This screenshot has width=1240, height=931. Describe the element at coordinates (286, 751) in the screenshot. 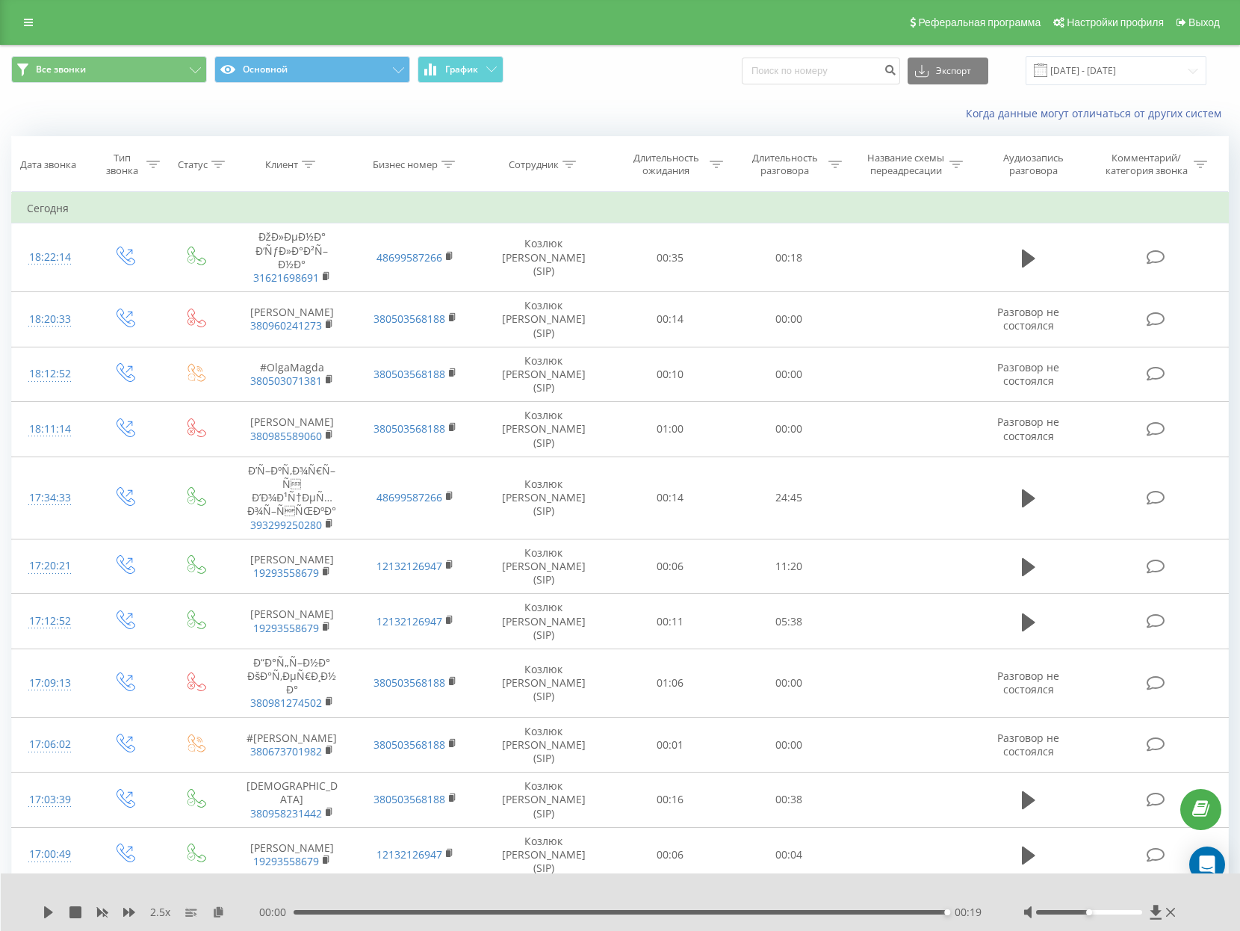

I see `a: 380673701982` at that location.